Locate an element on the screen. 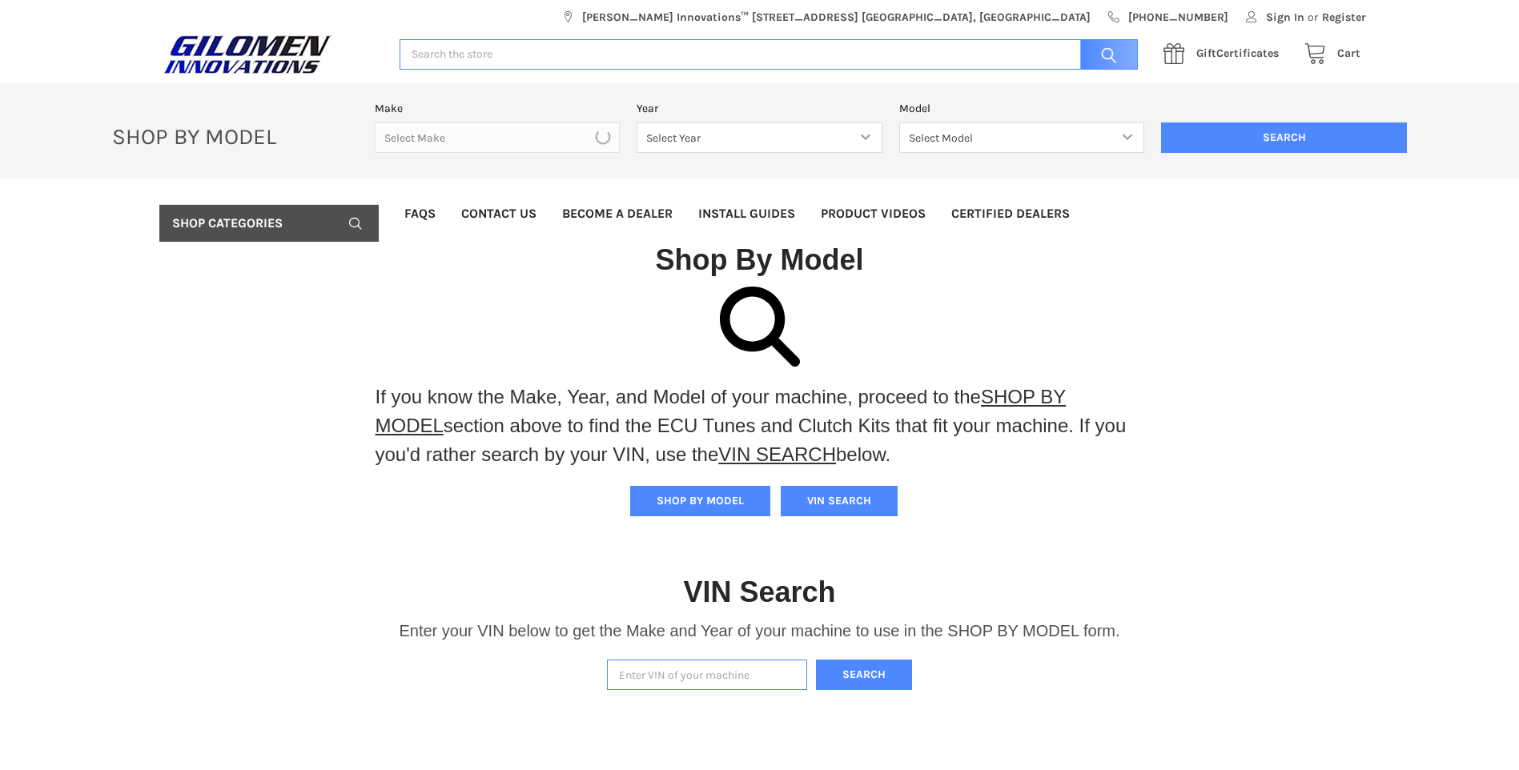 The height and width of the screenshot is (770, 1519). a: GILOMEN INNOVATIONS is located at coordinates (271, 54).